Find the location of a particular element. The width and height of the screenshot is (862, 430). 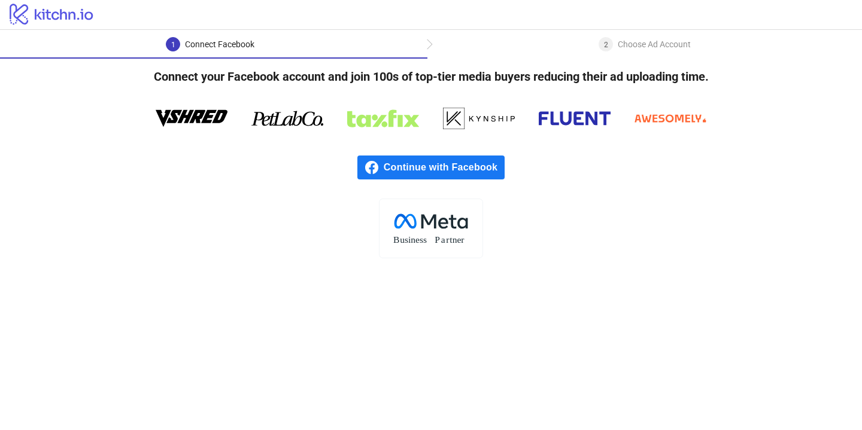

h4: Connect your Facebook account and join 100s of top-tier media buyers reducing their ad uploading ... is located at coordinates (431, 77).